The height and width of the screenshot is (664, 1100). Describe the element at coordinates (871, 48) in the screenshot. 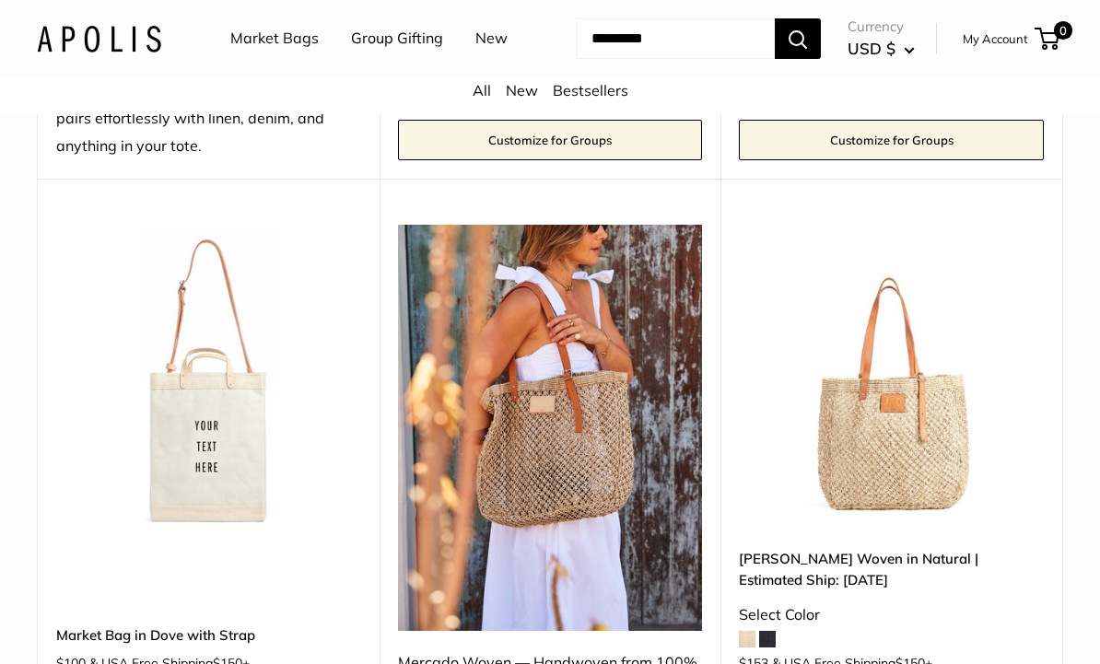

I see `span: USD $` at that location.